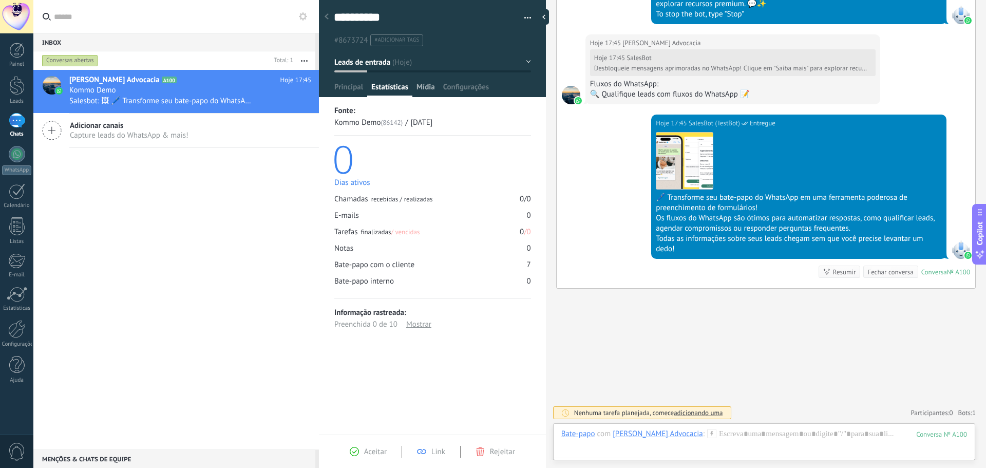 The width and height of the screenshot is (986, 468). What do you see at coordinates (390, 89) in the screenshot?
I see `span: Estatísticas` at bounding box center [390, 89].